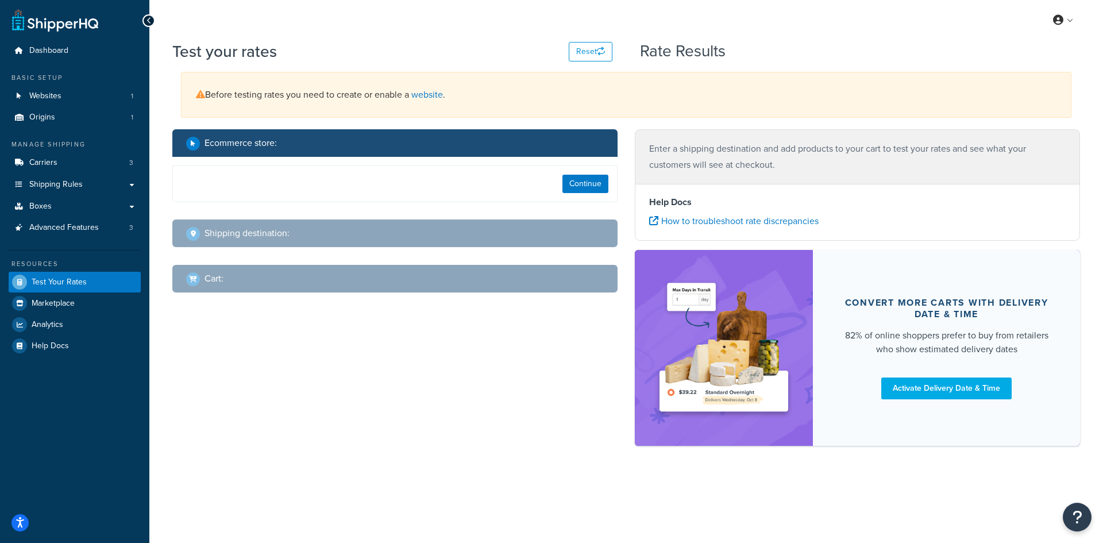 The width and height of the screenshot is (1103, 543). What do you see at coordinates (75, 163) in the screenshot?
I see `li: Carriers` at bounding box center [75, 163].